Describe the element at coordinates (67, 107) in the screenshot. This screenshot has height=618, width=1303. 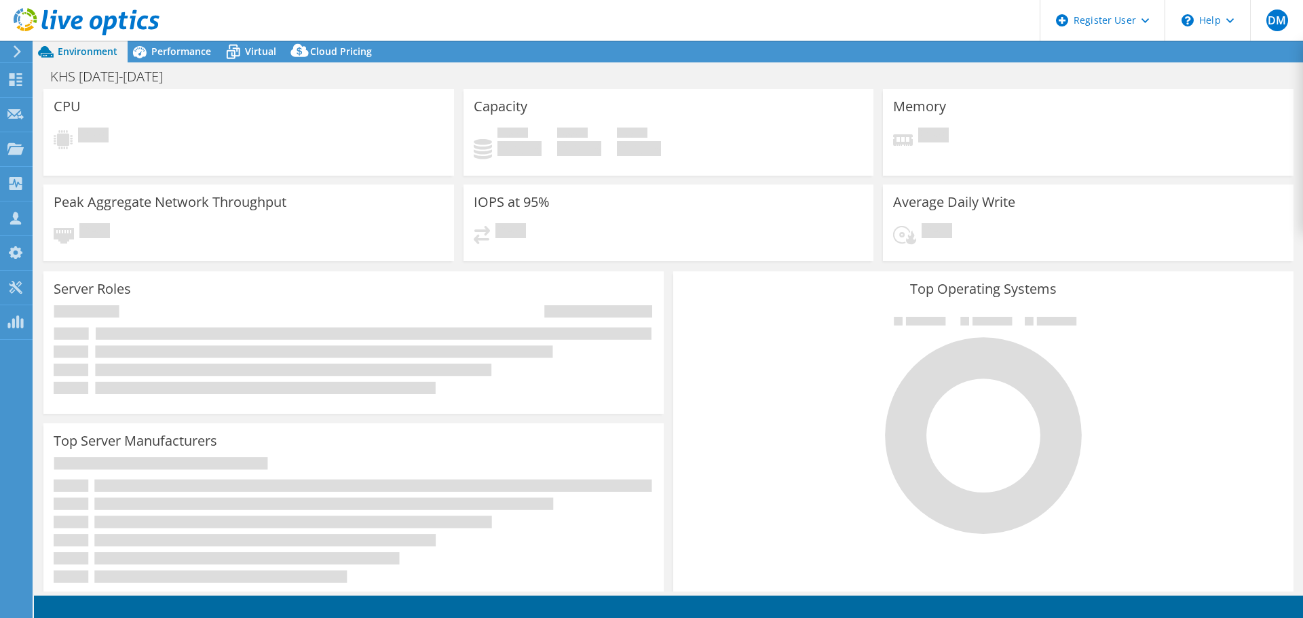
I see `h3: CPU` at that location.